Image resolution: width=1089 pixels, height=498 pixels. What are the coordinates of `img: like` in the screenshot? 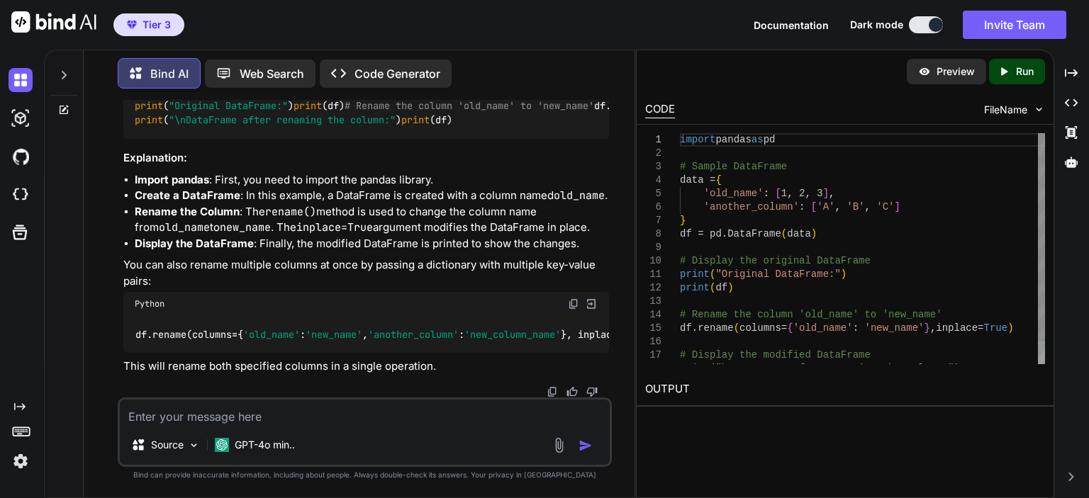 It's located at (572, 392).